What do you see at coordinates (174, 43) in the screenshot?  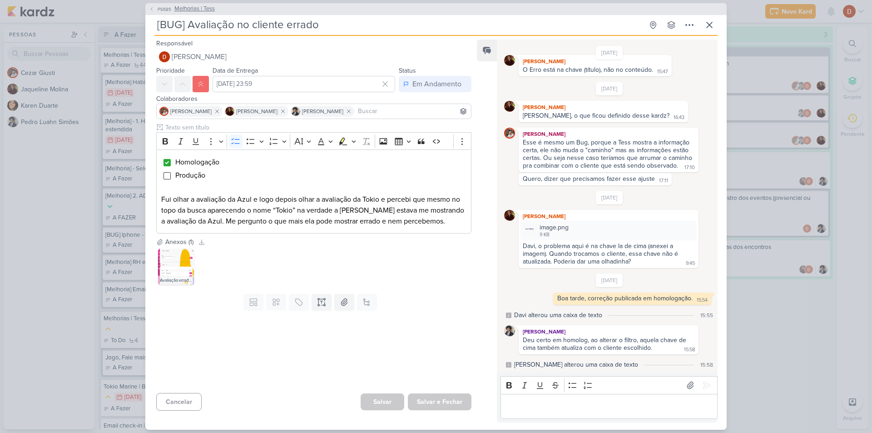 I see `label: Responsável` at bounding box center [174, 43].